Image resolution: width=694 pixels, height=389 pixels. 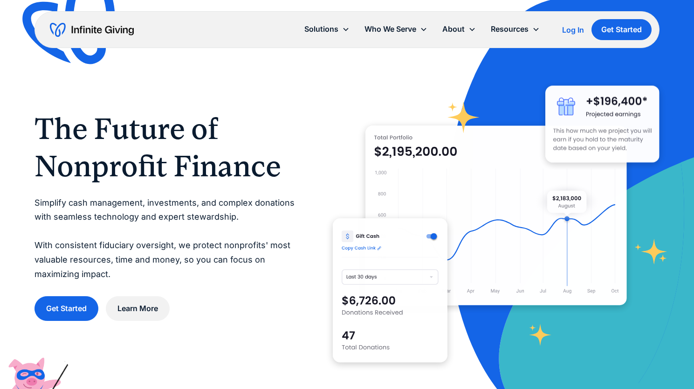 What do you see at coordinates (651, 251) in the screenshot?
I see `img: fundraising star` at bounding box center [651, 251].